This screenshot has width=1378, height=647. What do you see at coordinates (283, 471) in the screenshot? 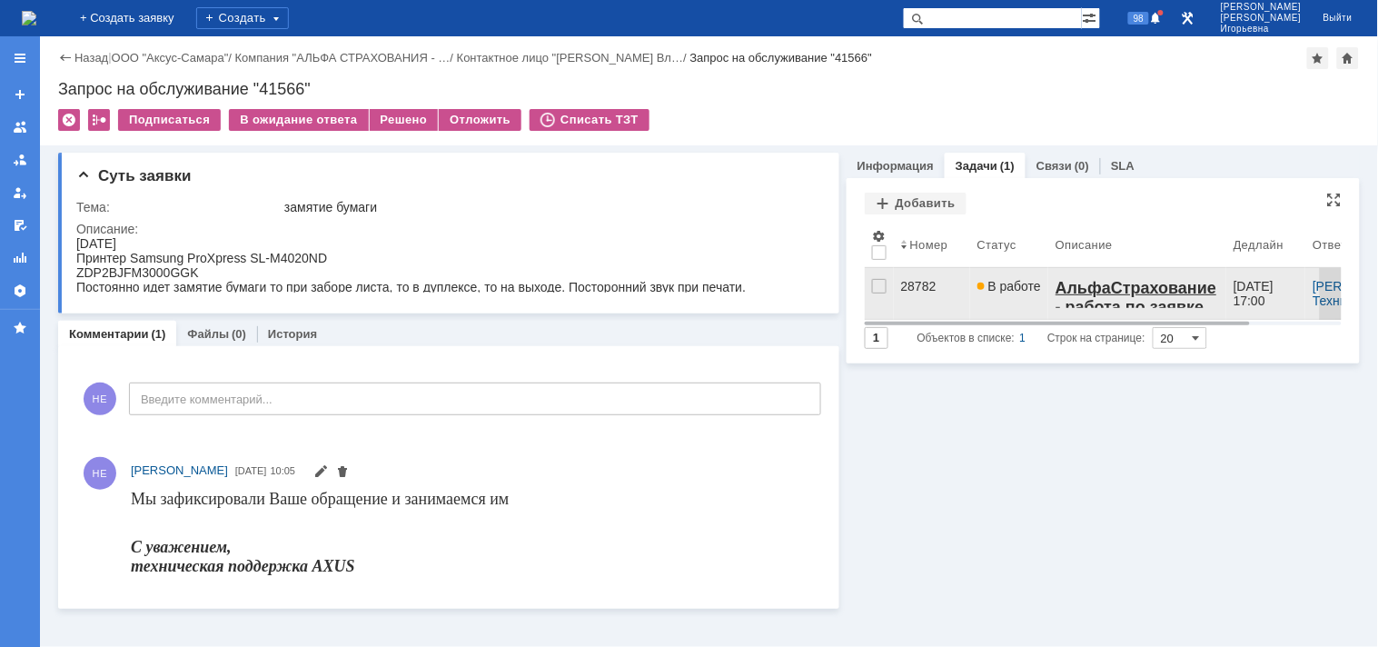
I see `span: 10:05` at bounding box center [283, 471].